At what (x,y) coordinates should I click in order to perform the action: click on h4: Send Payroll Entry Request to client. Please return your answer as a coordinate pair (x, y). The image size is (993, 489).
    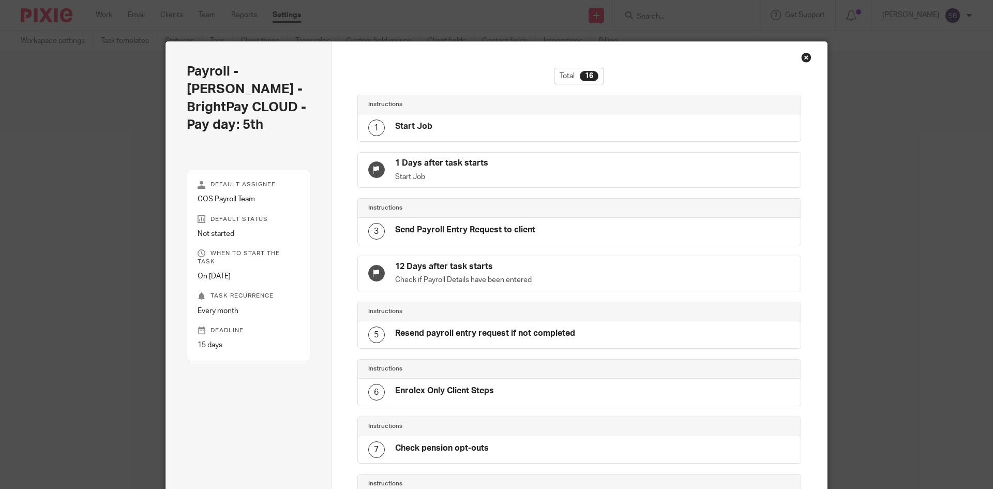
    Looking at the image, I should click on (465, 230).